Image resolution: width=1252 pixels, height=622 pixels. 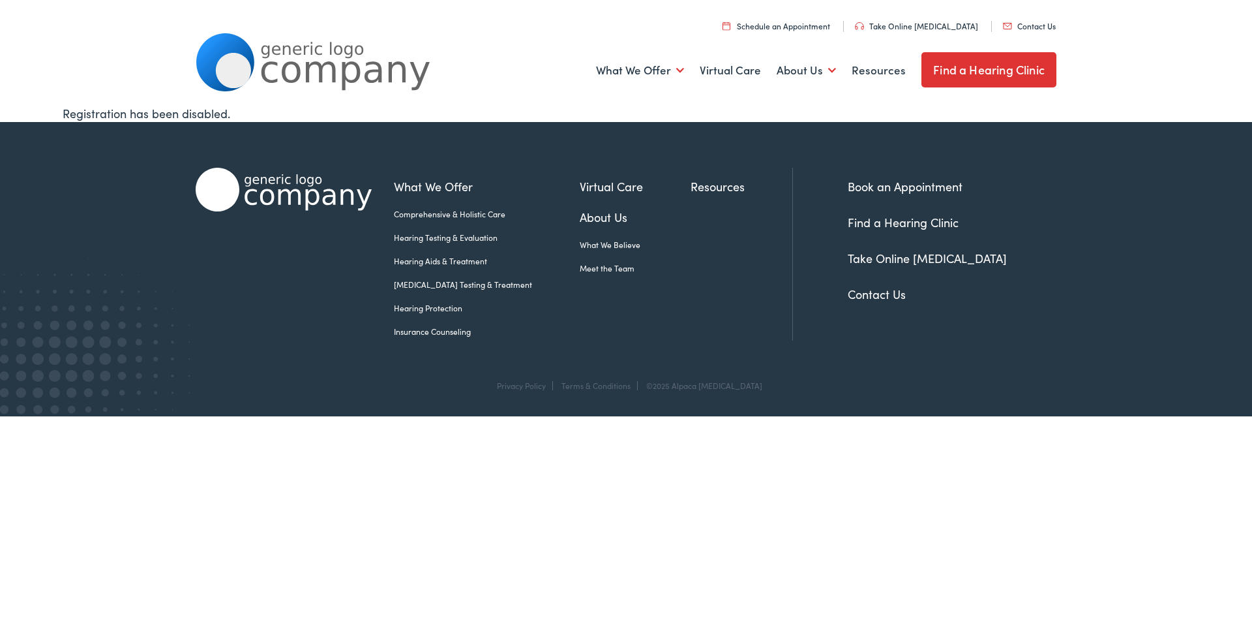 What do you see at coordinates (521, 385) in the screenshot?
I see `a: Privacy Policy` at bounding box center [521, 385].